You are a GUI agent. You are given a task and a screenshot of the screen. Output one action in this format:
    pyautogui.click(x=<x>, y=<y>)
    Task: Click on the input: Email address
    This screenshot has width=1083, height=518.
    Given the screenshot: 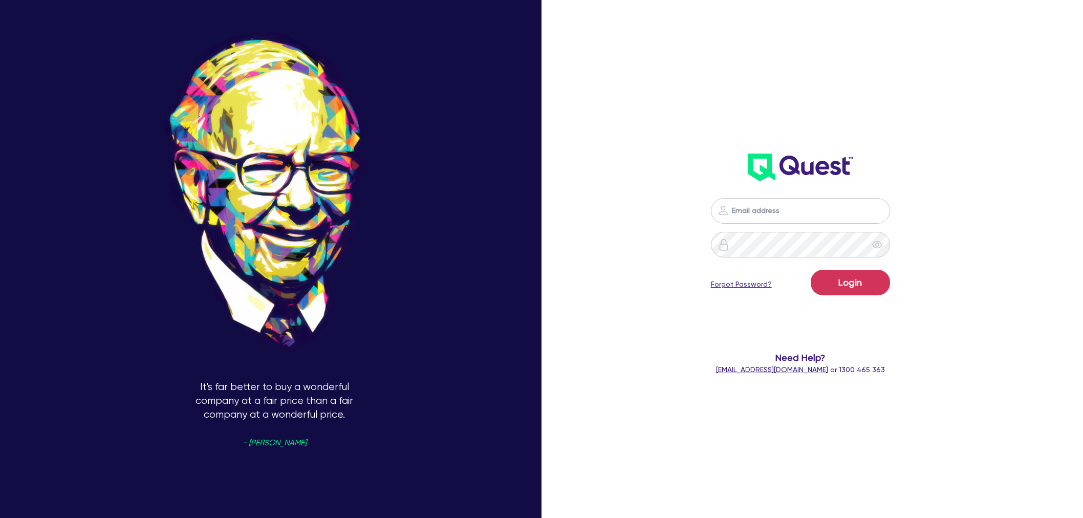 What is the action you would take?
    pyautogui.click(x=801, y=211)
    